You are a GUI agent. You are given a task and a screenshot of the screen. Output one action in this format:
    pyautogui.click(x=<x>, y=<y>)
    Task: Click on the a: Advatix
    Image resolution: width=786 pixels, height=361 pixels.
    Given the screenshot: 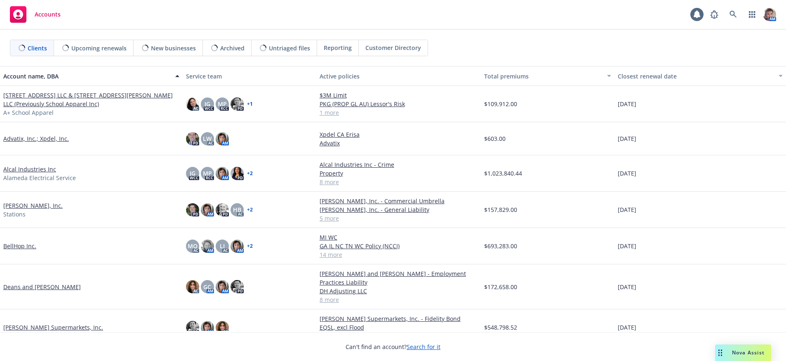 What is the action you would take?
    pyautogui.click(x=399, y=143)
    